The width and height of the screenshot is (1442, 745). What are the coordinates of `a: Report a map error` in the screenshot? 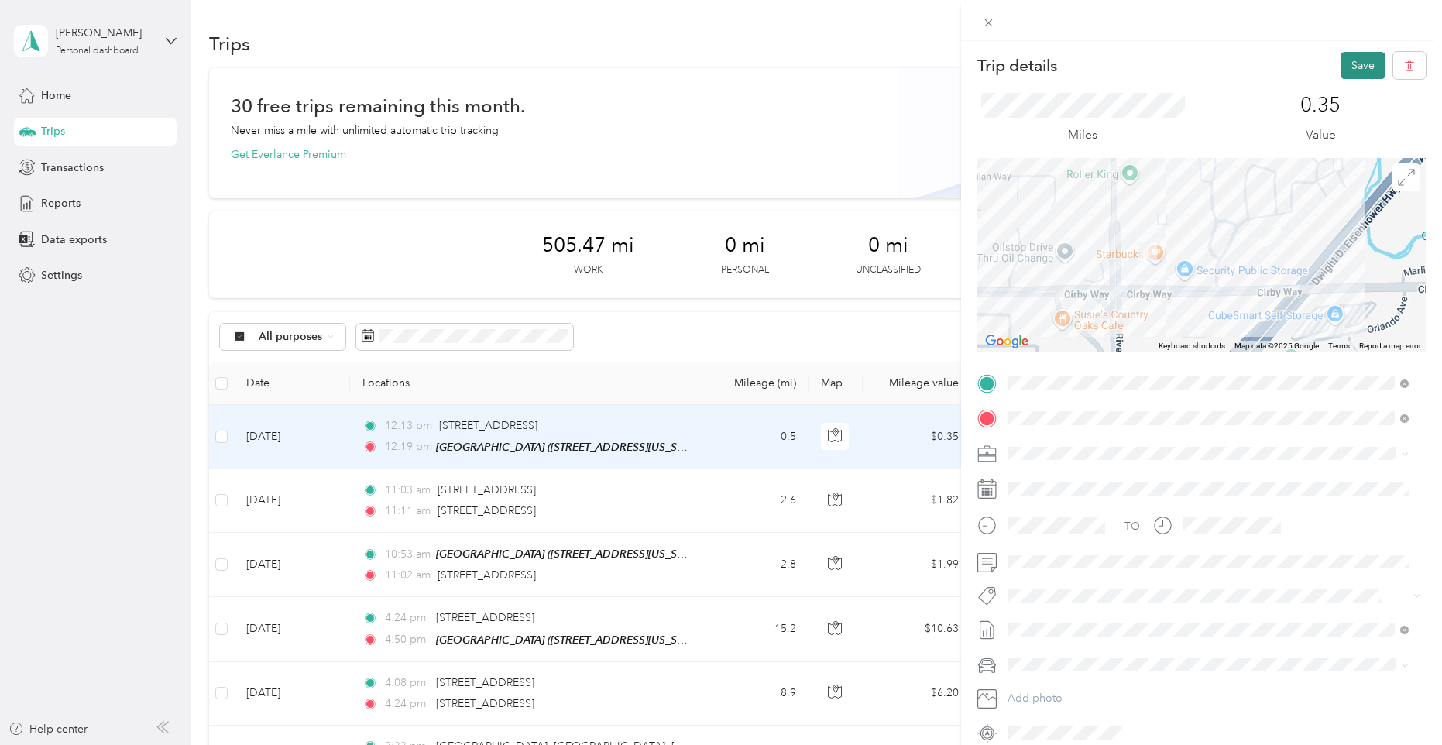 It's located at (1390, 345).